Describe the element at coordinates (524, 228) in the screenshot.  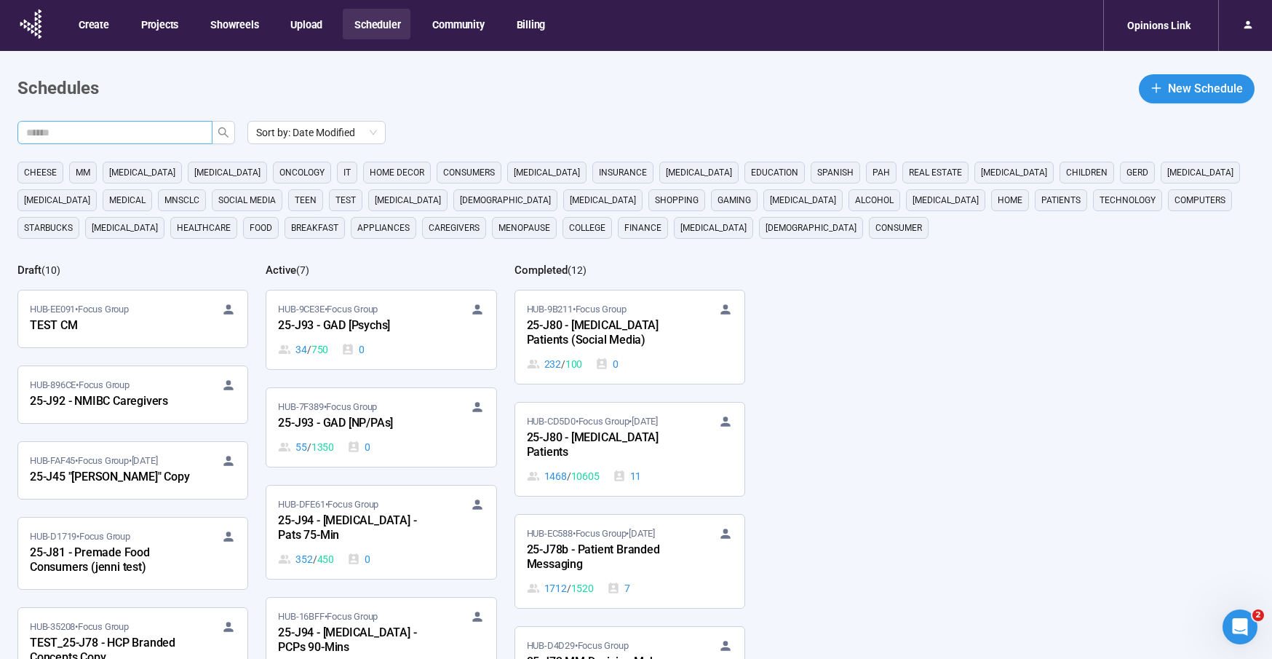
I see `span: menopause` at that location.